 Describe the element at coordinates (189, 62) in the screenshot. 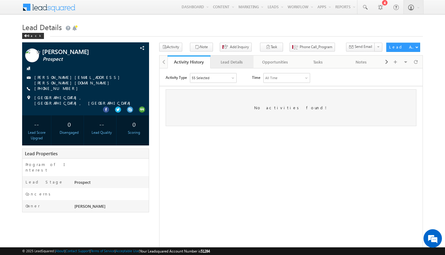

I see `div: Activity History` at that location.